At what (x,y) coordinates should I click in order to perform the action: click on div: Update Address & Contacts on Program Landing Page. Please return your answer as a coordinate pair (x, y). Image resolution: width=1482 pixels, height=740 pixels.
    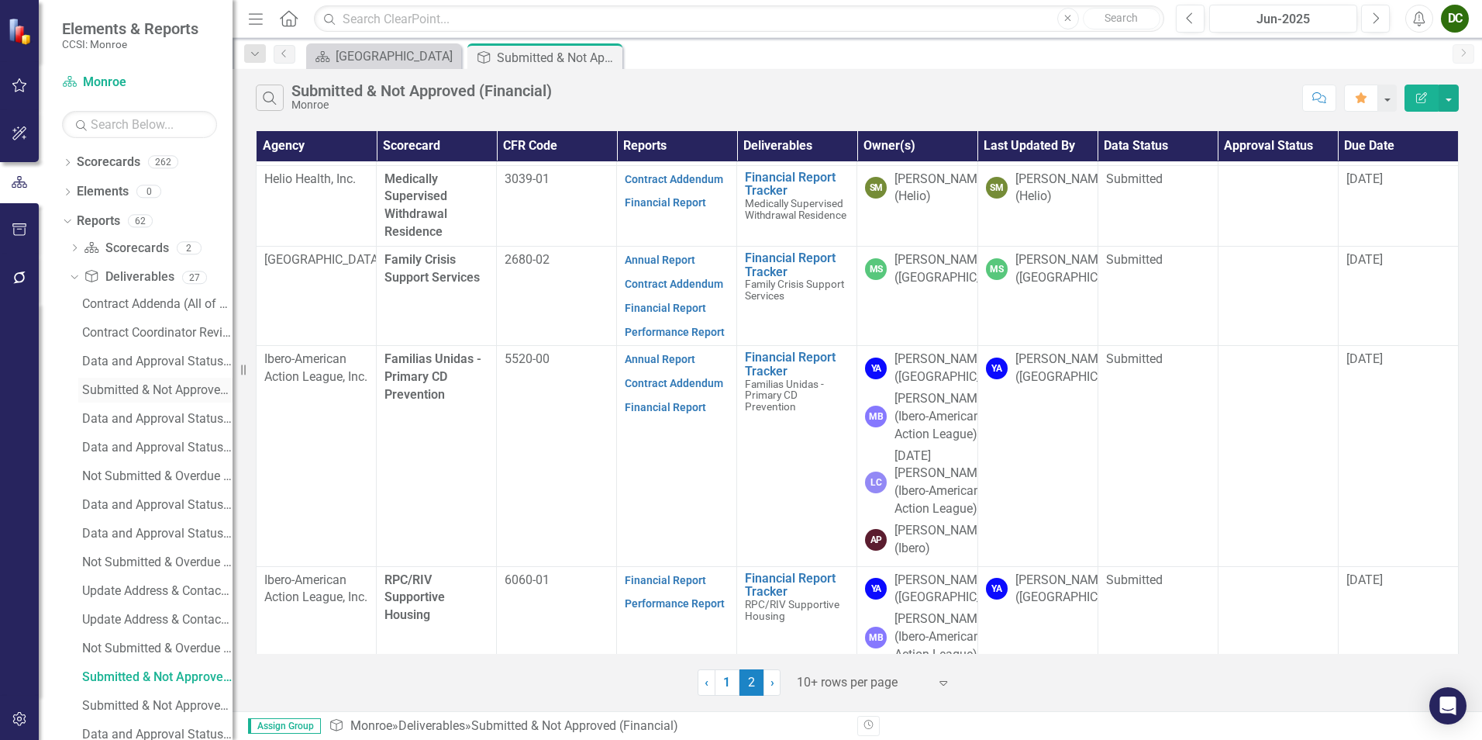
    Looking at the image, I should click on (157, 619).